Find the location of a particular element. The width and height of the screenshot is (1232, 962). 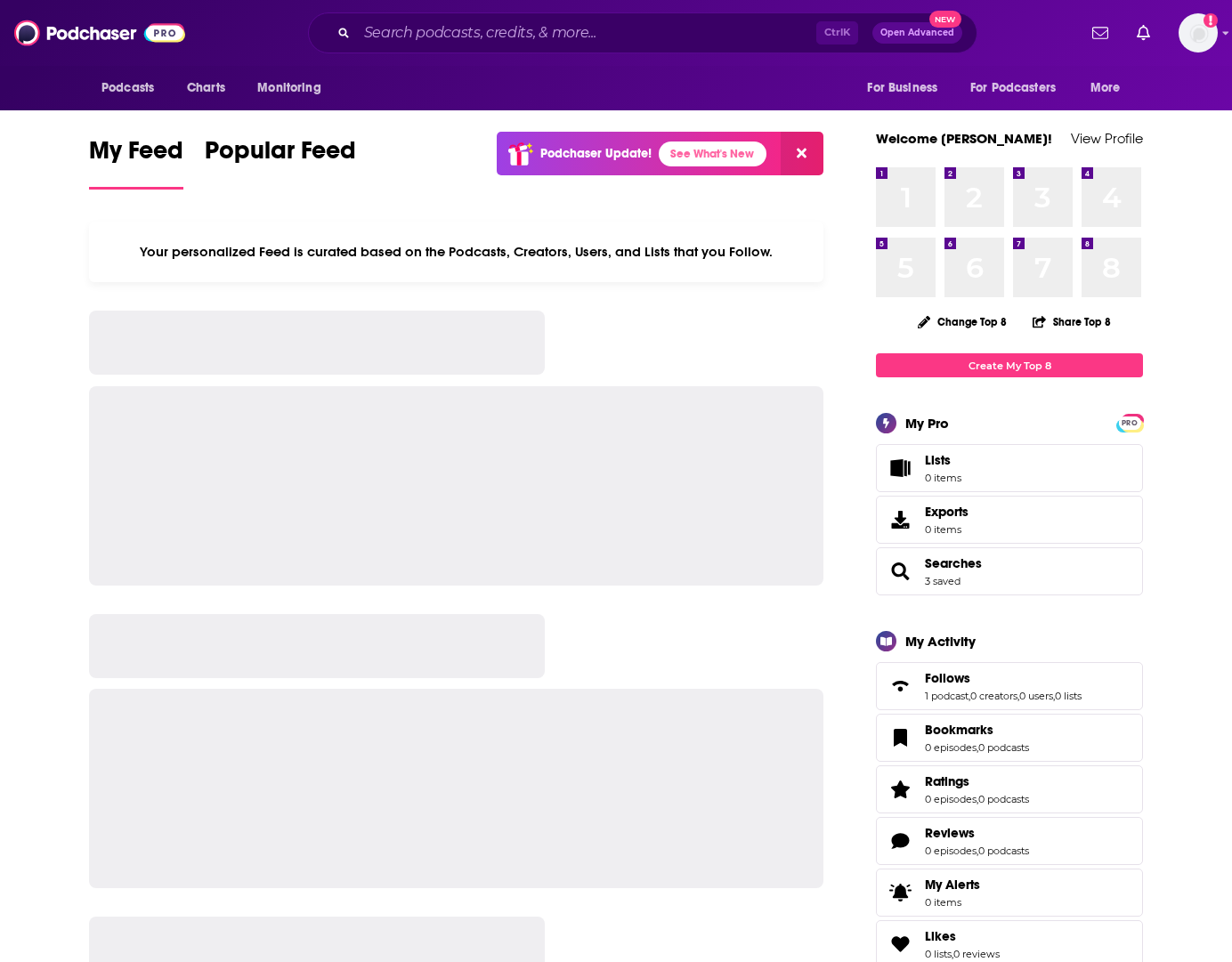

a: Popular Feed is located at coordinates (280, 162).